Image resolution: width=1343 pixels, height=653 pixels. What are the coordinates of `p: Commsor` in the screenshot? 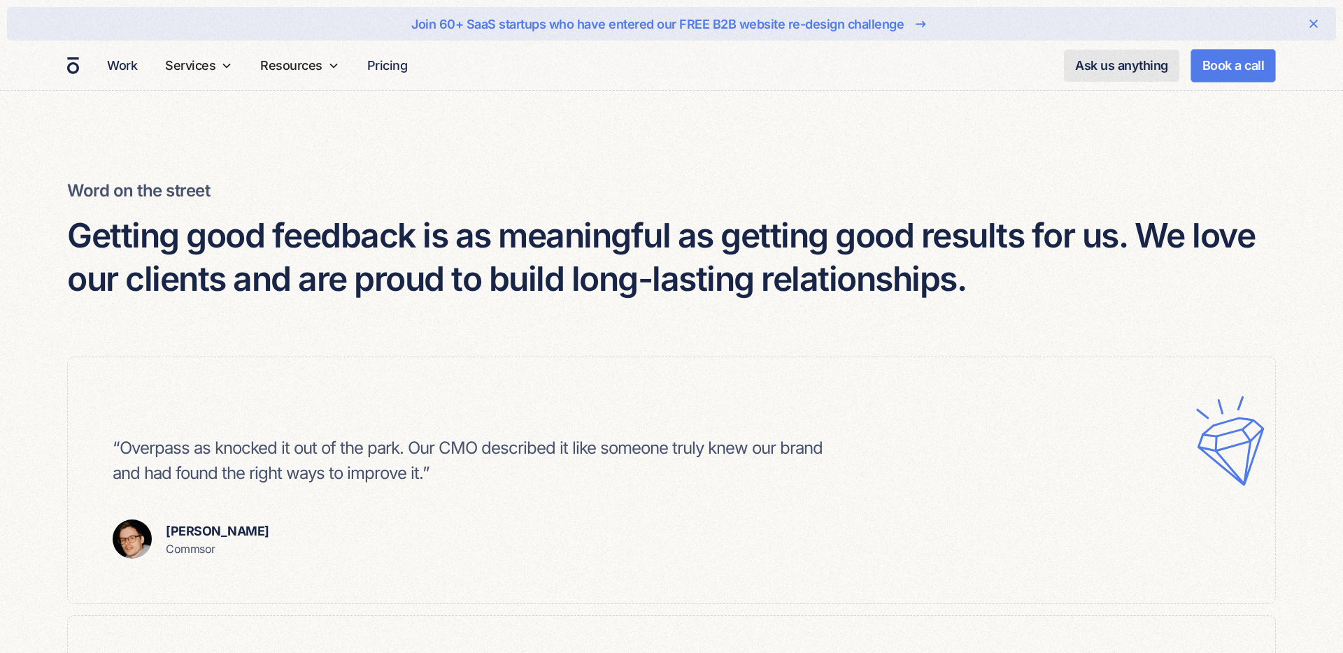 It's located at (218, 549).